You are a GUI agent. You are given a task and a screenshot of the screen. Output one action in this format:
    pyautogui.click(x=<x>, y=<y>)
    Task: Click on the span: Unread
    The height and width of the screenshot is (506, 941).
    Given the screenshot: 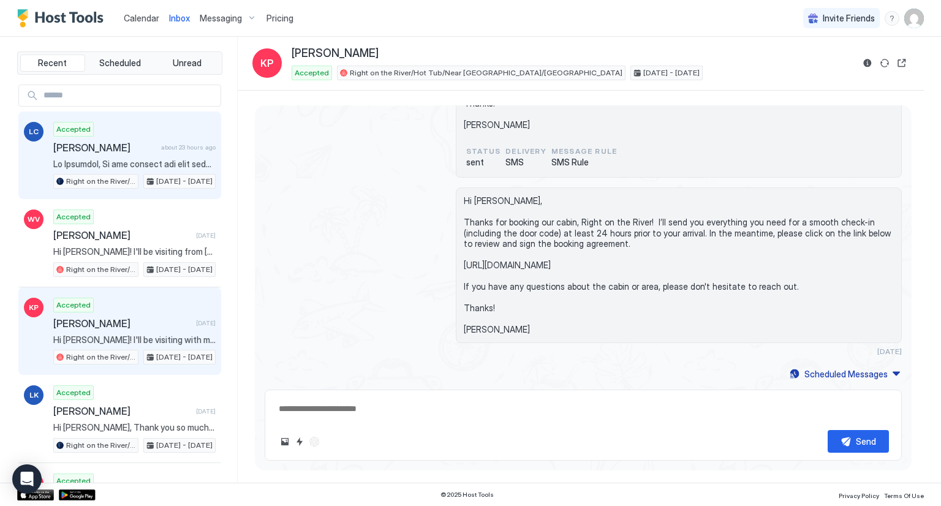 What is the action you would take?
    pyautogui.click(x=187, y=63)
    